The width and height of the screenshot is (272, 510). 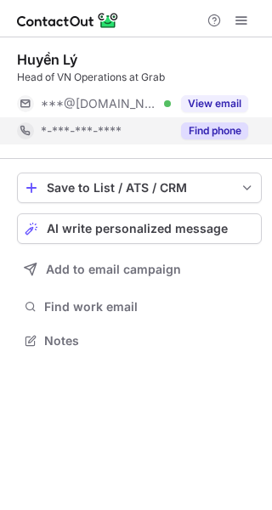 I want to click on button: Find work email, so click(x=139, y=307).